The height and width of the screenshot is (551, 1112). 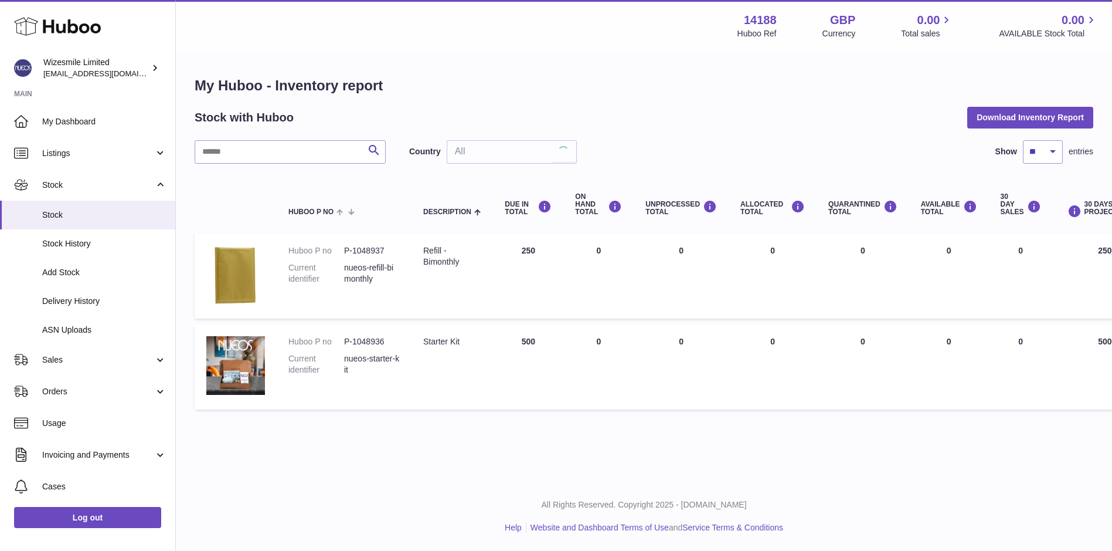 I want to click on span: AVAILABLE Stock Total, so click(x=1049, y=33).